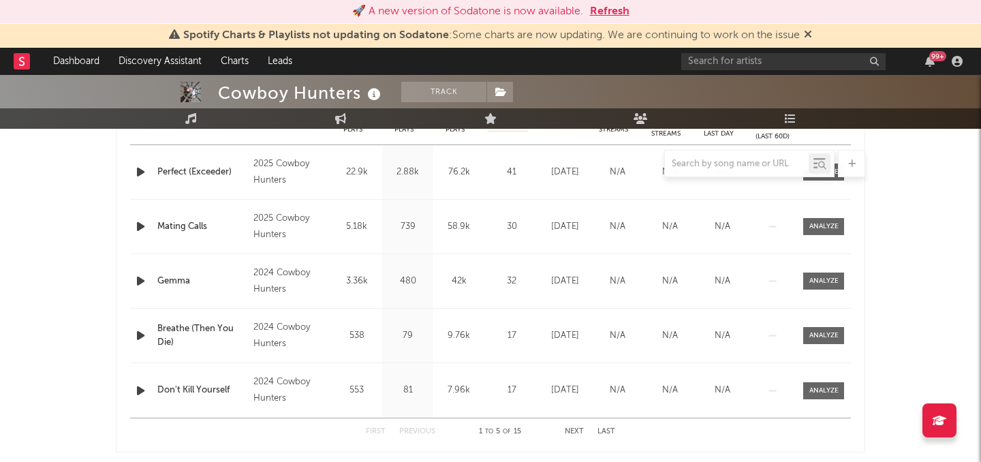  What do you see at coordinates (491, 35) in the screenshot?
I see `span: : Some charts are now updating. We are continuing to work on the issue` at bounding box center [491, 35].